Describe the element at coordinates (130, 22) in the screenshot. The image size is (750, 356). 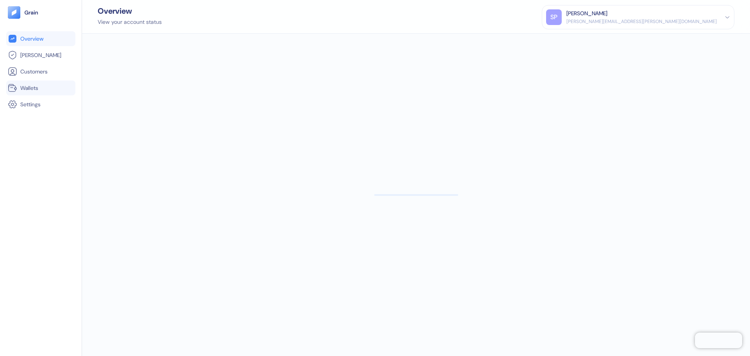
I see `div: View your account status` at that location.